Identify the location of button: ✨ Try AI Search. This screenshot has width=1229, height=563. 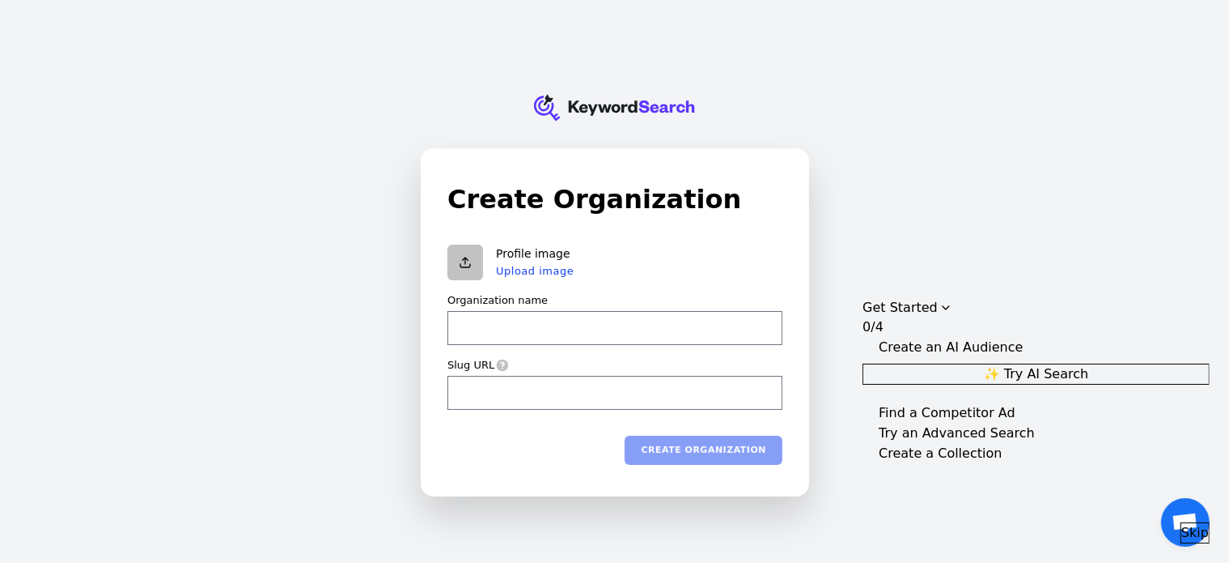
(1036, 374).